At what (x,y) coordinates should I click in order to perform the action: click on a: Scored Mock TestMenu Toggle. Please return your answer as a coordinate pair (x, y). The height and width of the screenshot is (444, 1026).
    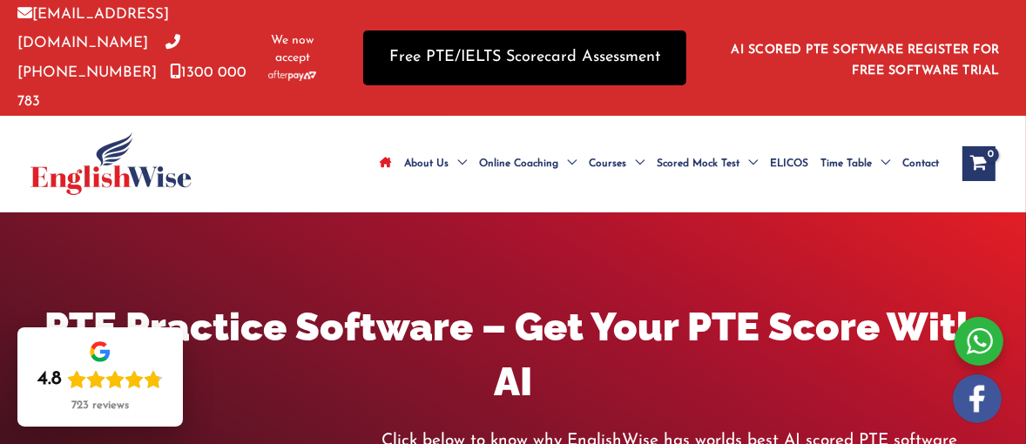
    Looking at the image, I should click on (707, 164).